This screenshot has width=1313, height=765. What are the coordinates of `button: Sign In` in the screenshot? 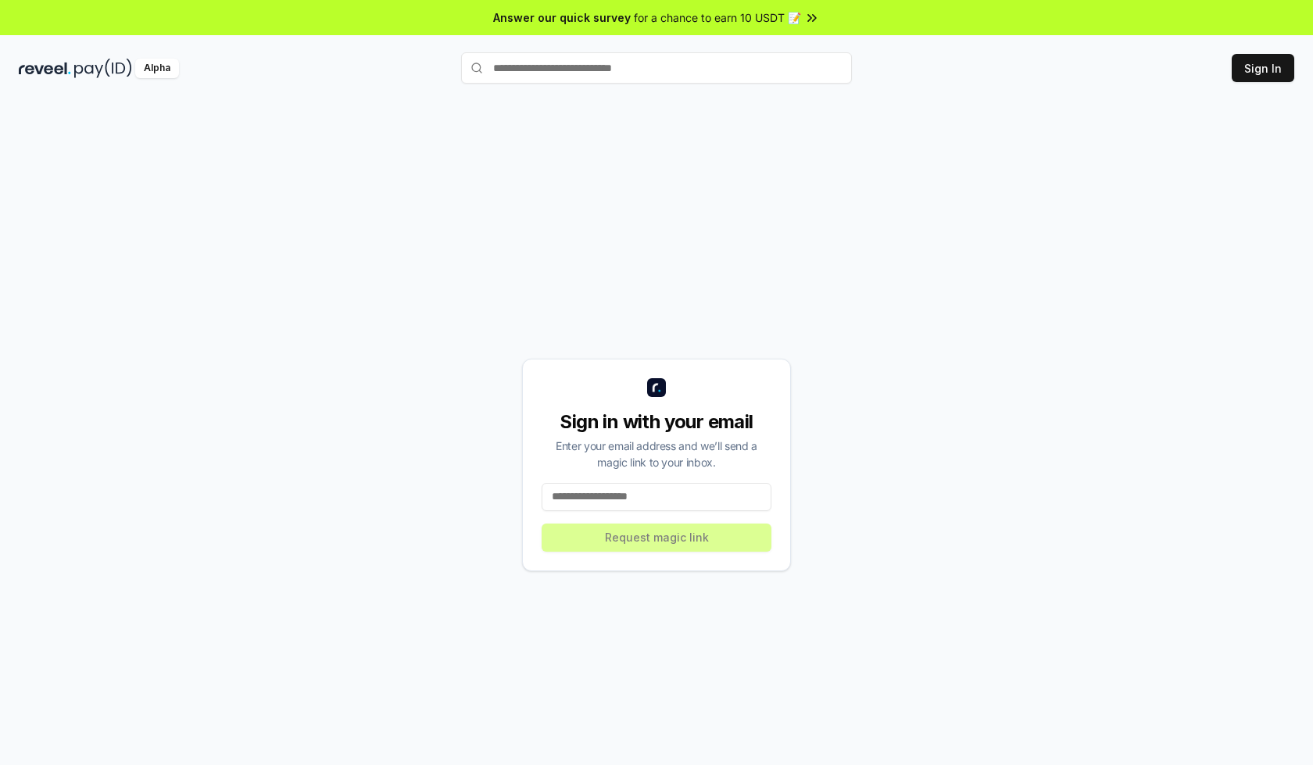 It's located at (1263, 68).